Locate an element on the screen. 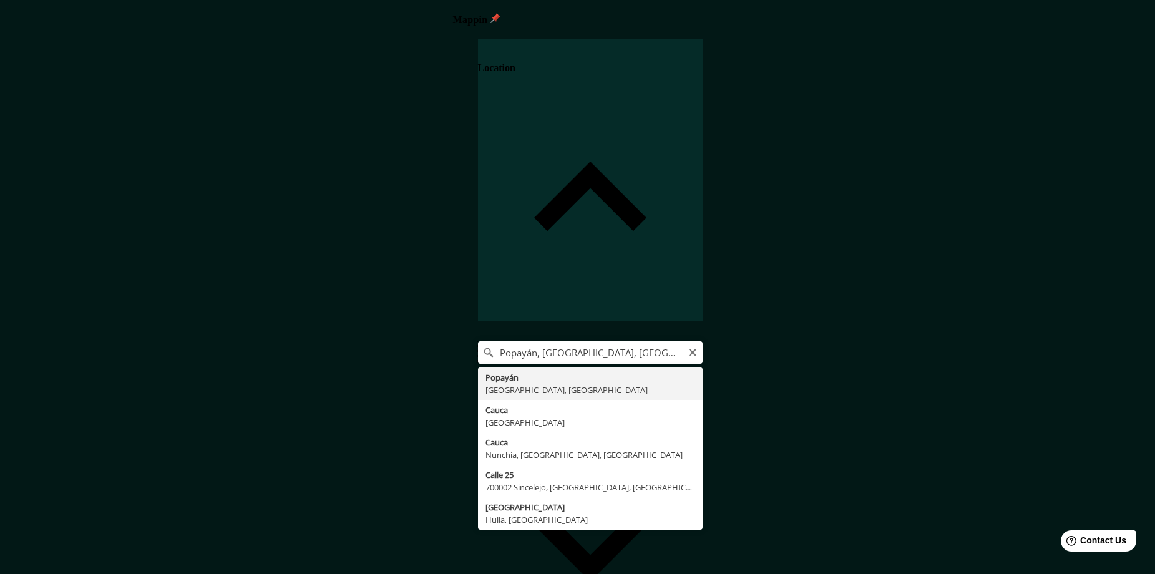 Image resolution: width=1155 pixels, height=574 pixels. span: Contact Us is located at coordinates (59, 15).